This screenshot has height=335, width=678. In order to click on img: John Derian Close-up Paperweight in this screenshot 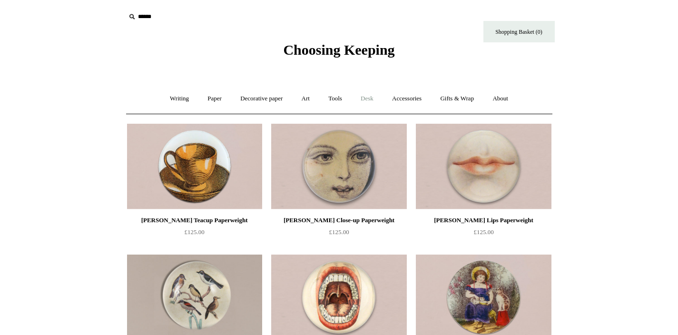, I will do `click(339, 166)`.